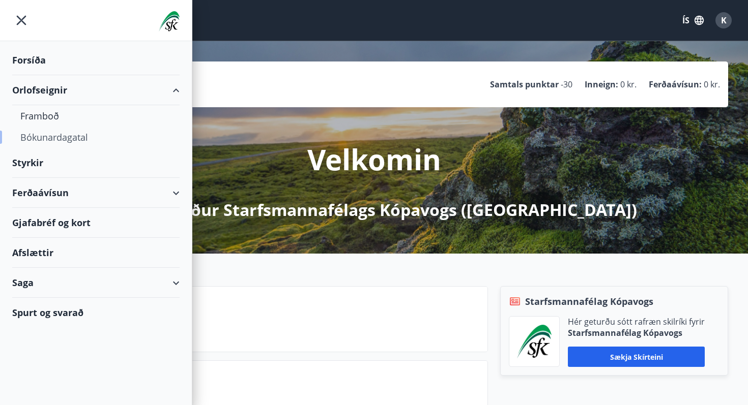  What do you see at coordinates (96, 60) in the screenshot?
I see `div: Forsíða` at bounding box center [96, 60].